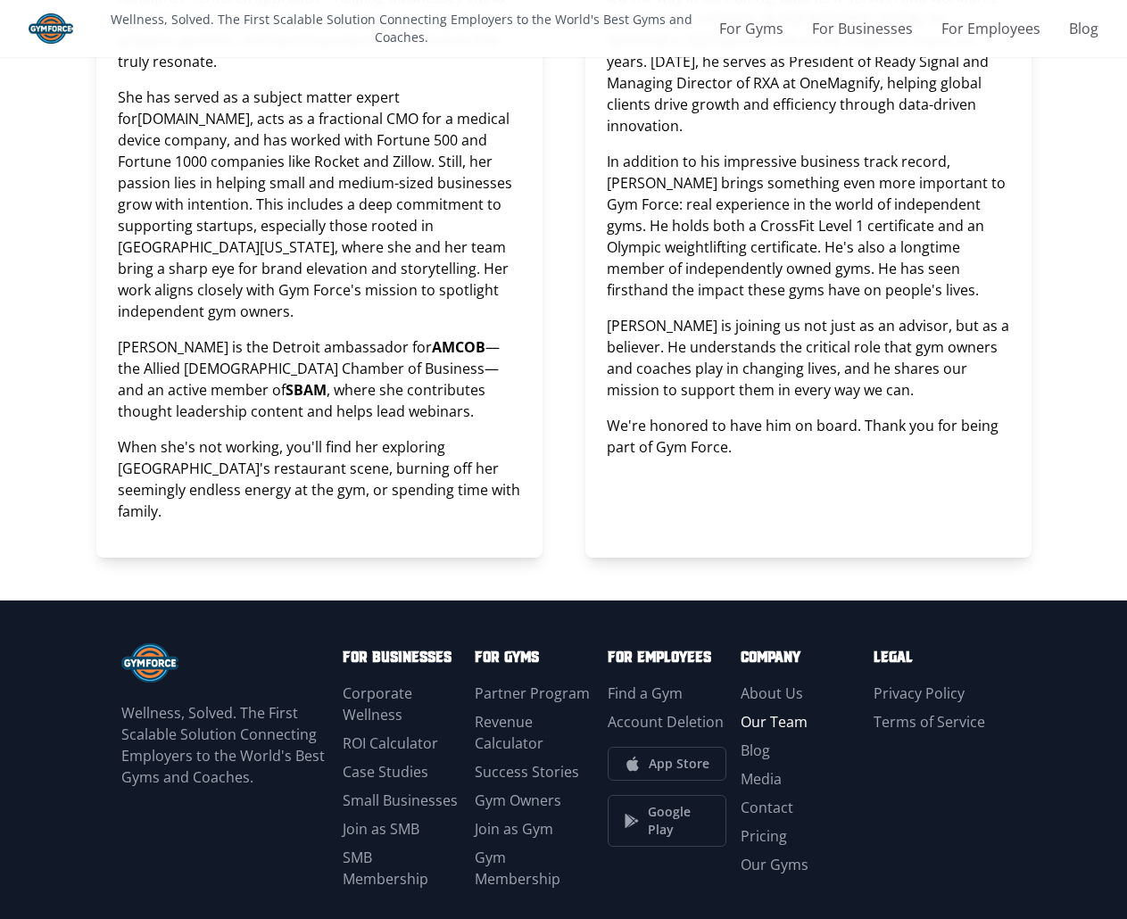 The width and height of the screenshot is (1127, 919). Describe the element at coordinates (400, 800) in the screenshot. I see `a: Small Businesses` at that location.